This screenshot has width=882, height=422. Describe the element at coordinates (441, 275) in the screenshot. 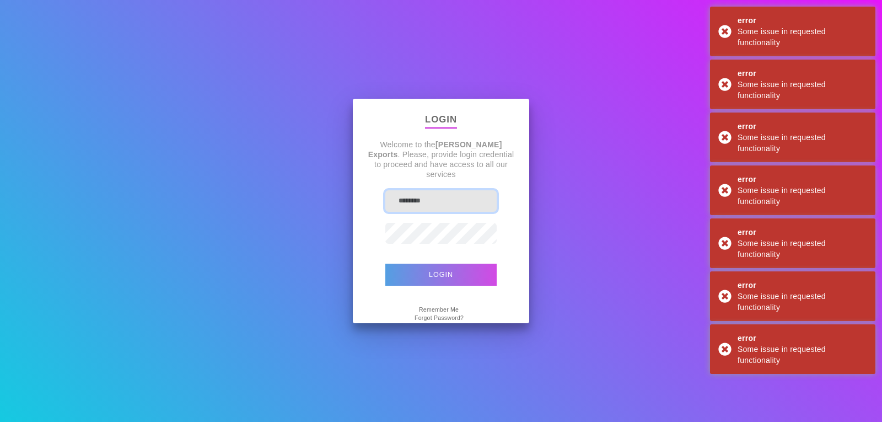

I see `button: Login` at that location.